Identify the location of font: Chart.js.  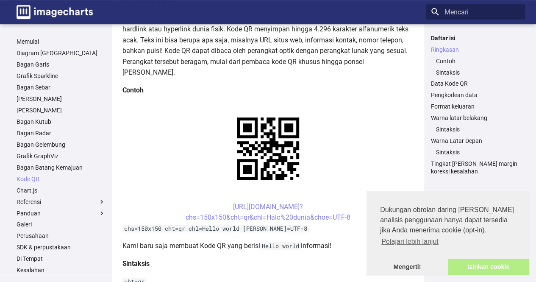
(27, 190).